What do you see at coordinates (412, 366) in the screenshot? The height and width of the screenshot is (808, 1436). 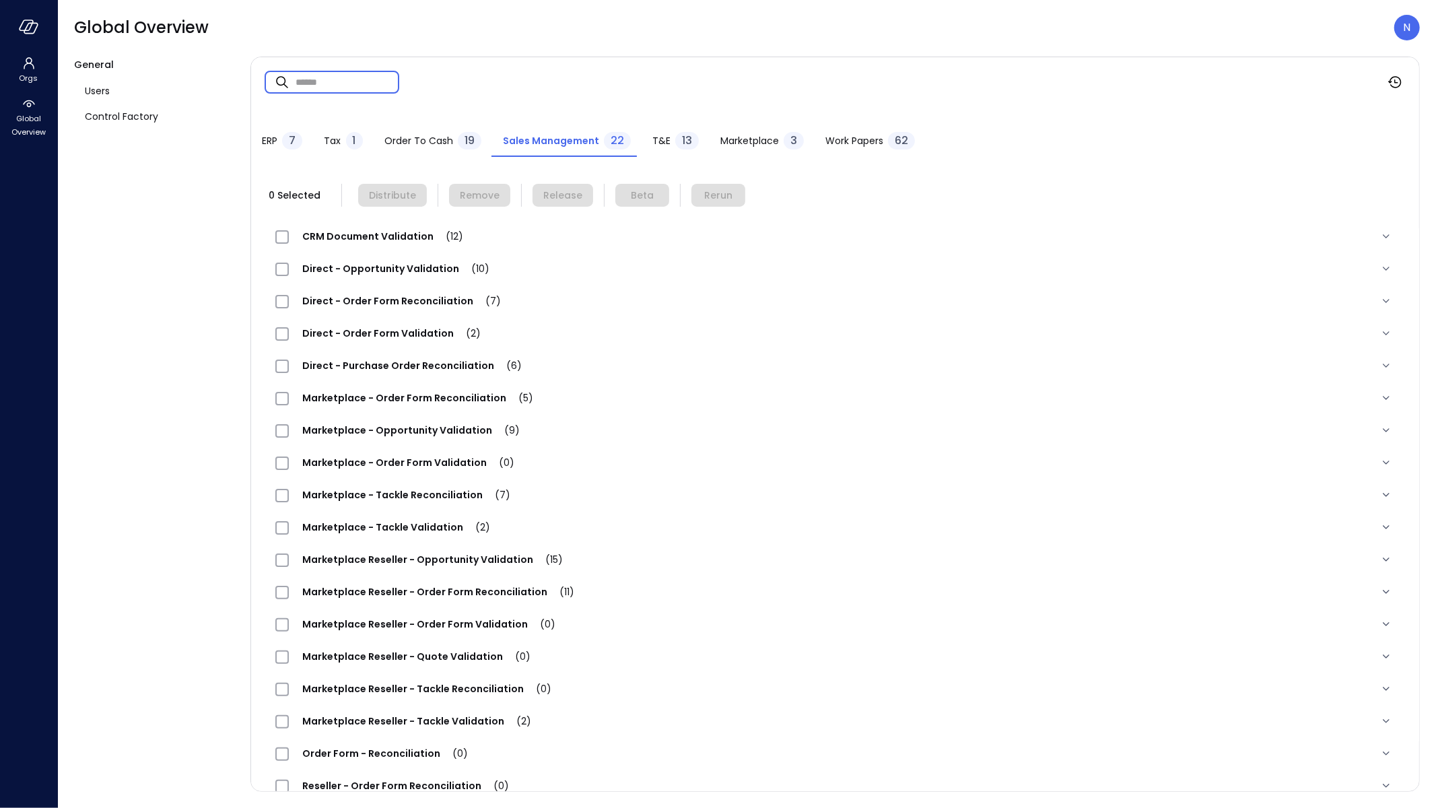 I see `span: Direct - Purchase Order Reconciliation` at bounding box center [412, 366].